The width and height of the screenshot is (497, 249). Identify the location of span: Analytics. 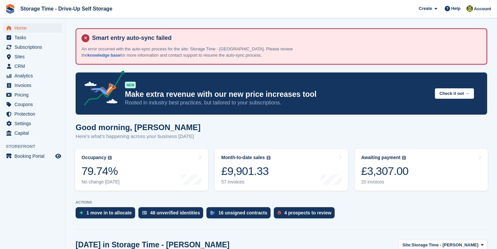
(34, 76).